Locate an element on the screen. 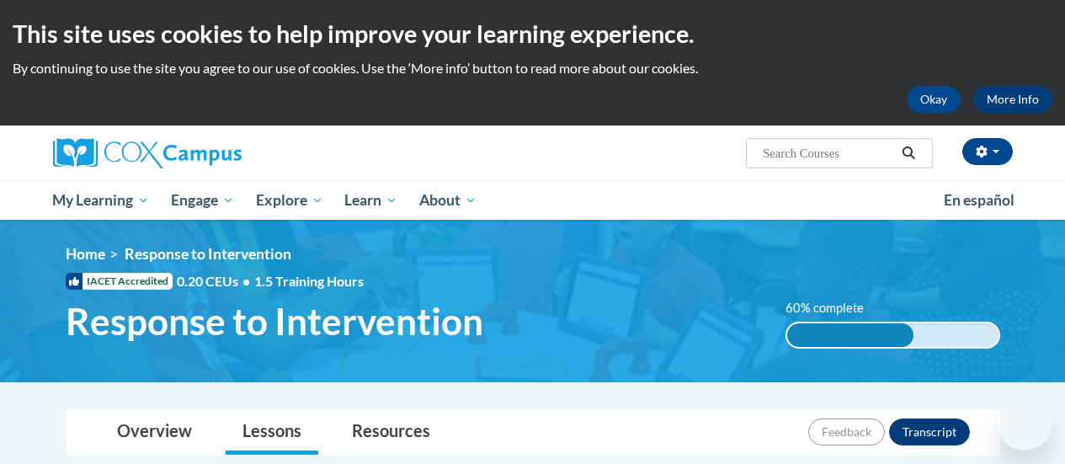  button: Search is located at coordinates (908, 153).